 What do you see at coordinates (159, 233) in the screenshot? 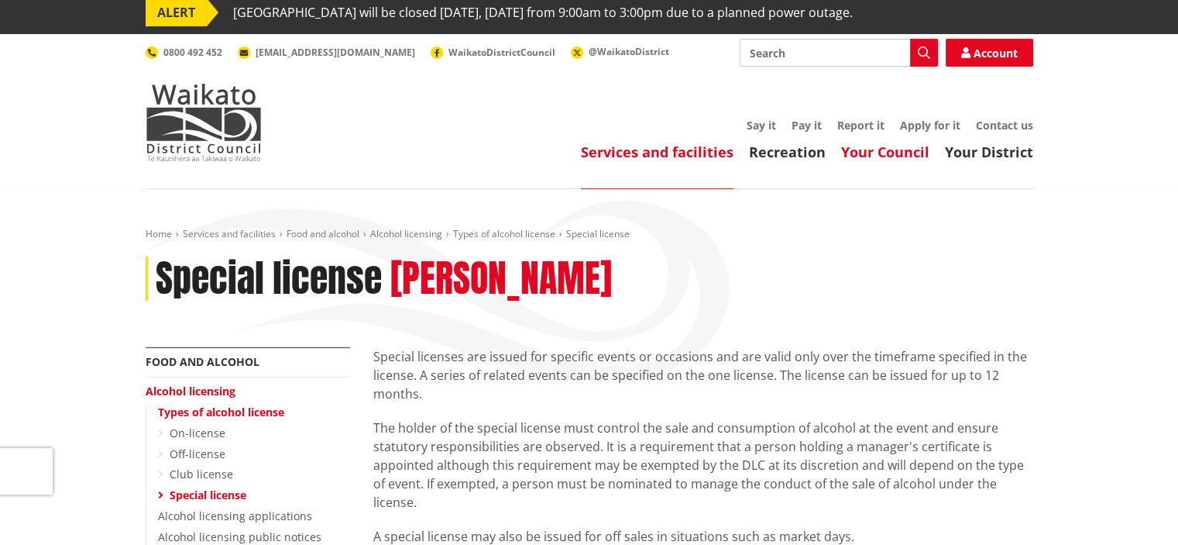
I see `a: Home` at bounding box center [159, 233].